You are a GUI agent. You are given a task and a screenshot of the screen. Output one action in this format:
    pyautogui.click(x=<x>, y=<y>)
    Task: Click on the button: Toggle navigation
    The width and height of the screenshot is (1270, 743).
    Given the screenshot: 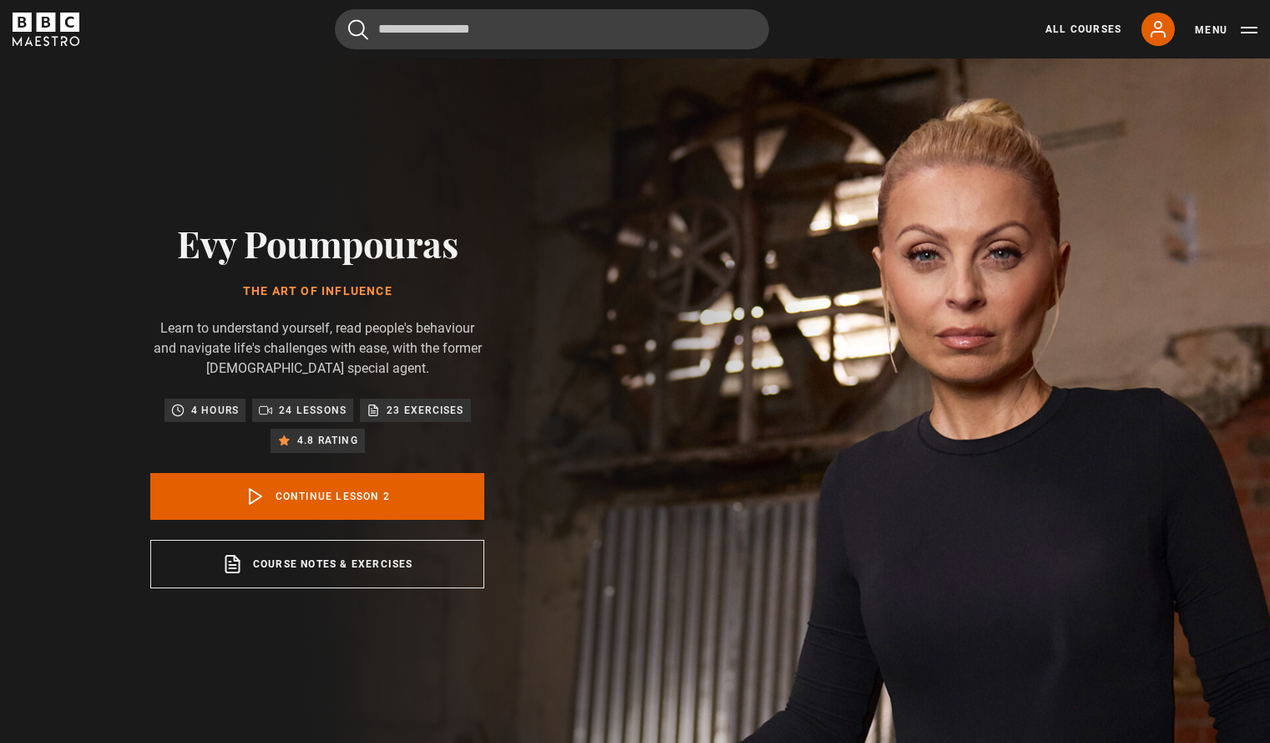 What is the action you would take?
    pyautogui.click(x=1226, y=30)
    